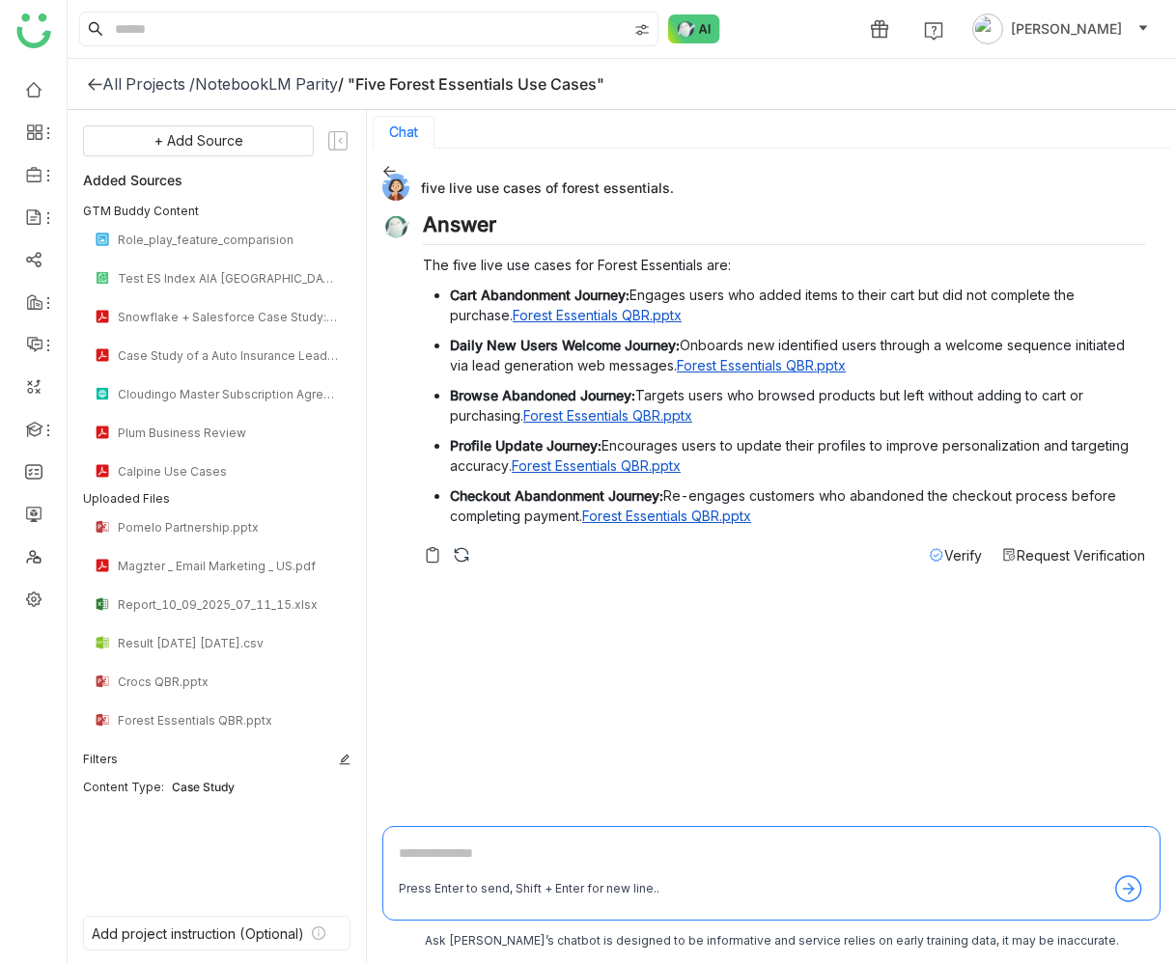 This screenshot has width=1176, height=963. I want to click on strong: Checkout Abandonment Journey:, so click(556, 495).